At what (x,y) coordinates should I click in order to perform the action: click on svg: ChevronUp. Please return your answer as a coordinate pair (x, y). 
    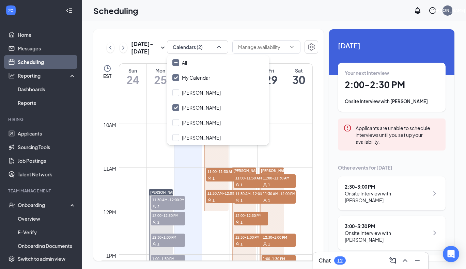
    Looking at the image, I should click on (405, 261).